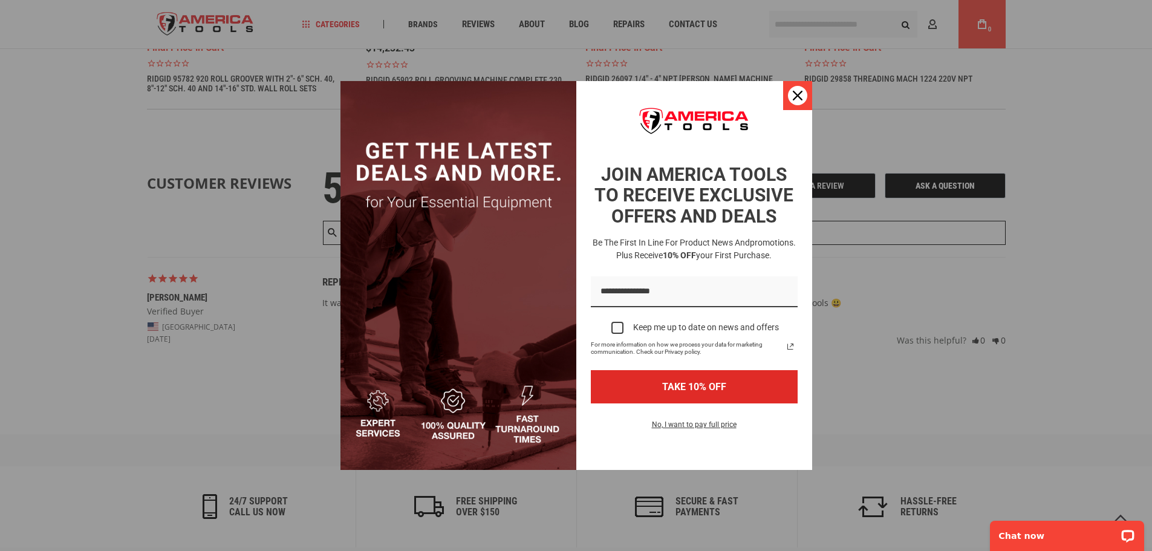  What do you see at coordinates (706, 327) in the screenshot?
I see `div: Keep me up to date on news and offers` at bounding box center [706, 327].